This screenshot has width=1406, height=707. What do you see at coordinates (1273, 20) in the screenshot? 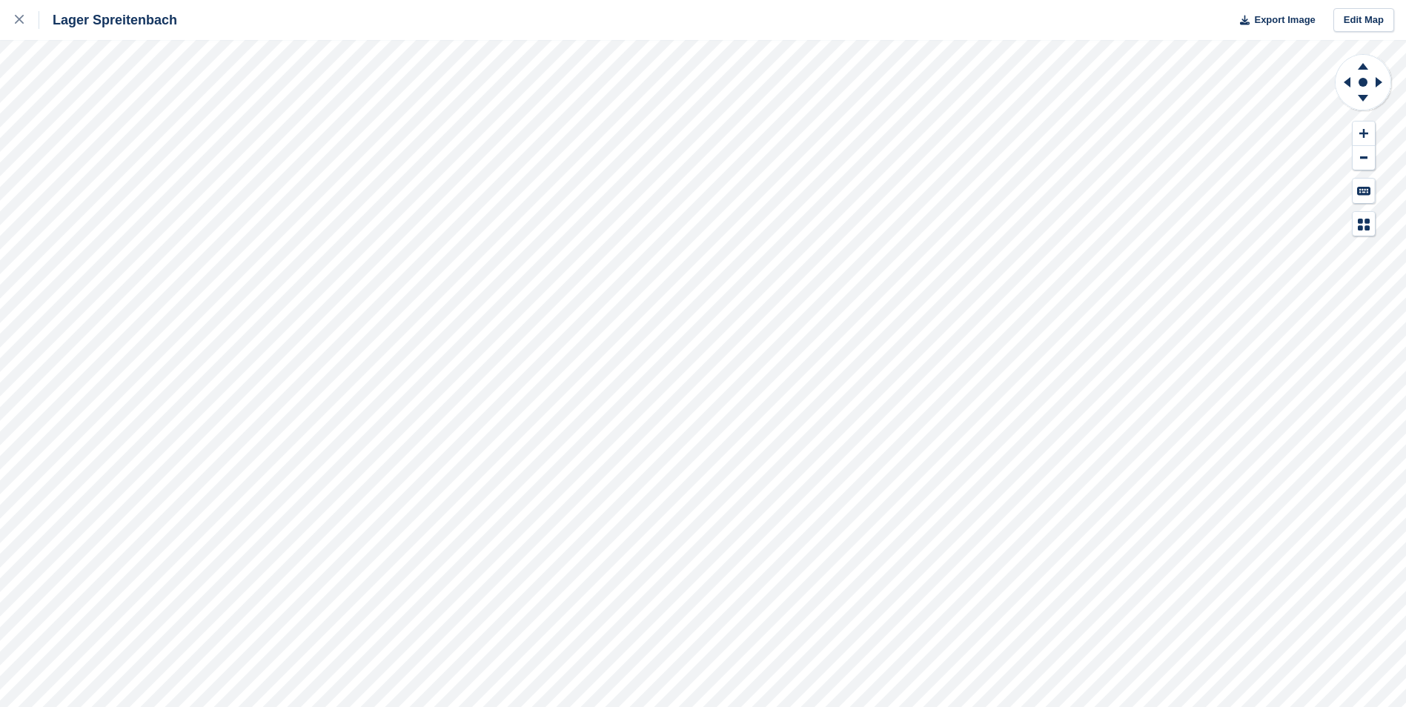
I see `button: Export Image` at bounding box center [1273, 20].